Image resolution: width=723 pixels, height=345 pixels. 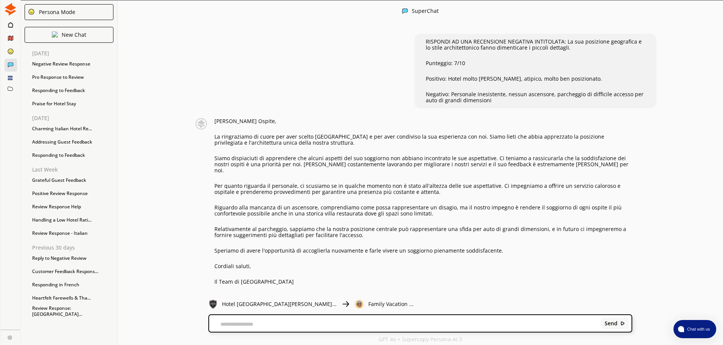 I want to click on p: Last Week, so click(x=75, y=169).